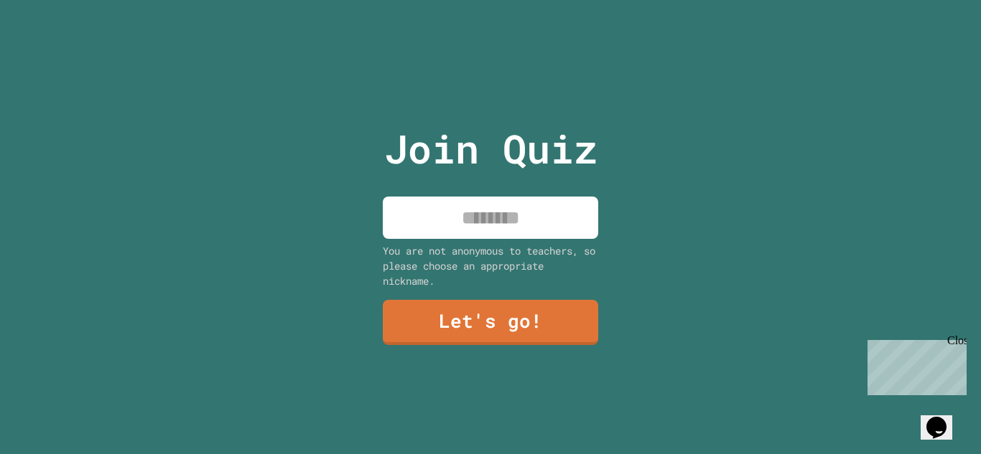  Describe the element at coordinates (490, 266) in the screenshot. I see `div: You are not anonymous to teachers, so please choose an appropriate nickname.` at that location.